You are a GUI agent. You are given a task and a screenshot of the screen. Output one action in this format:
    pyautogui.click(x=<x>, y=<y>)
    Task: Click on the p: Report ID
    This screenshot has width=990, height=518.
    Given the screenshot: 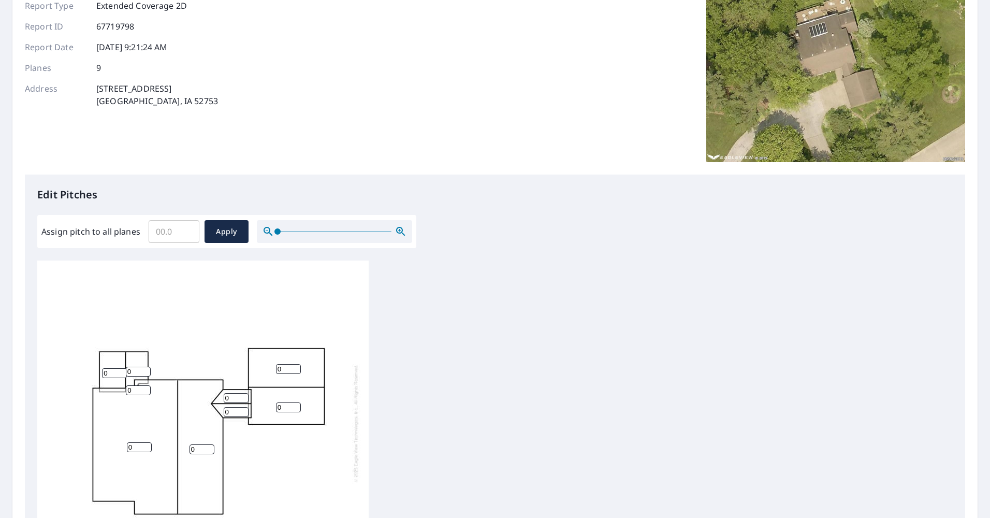 What is the action you would take?
    pyautogui.click(x=56, y=26)
    